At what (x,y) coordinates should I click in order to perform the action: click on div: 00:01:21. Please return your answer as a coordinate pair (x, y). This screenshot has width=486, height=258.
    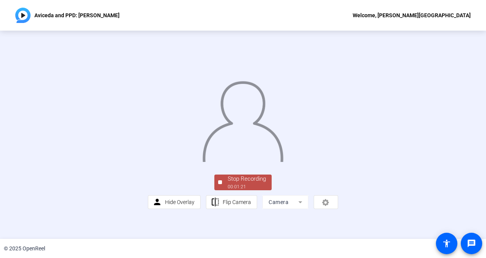
    Looking at the image, I should click on (247, 186).